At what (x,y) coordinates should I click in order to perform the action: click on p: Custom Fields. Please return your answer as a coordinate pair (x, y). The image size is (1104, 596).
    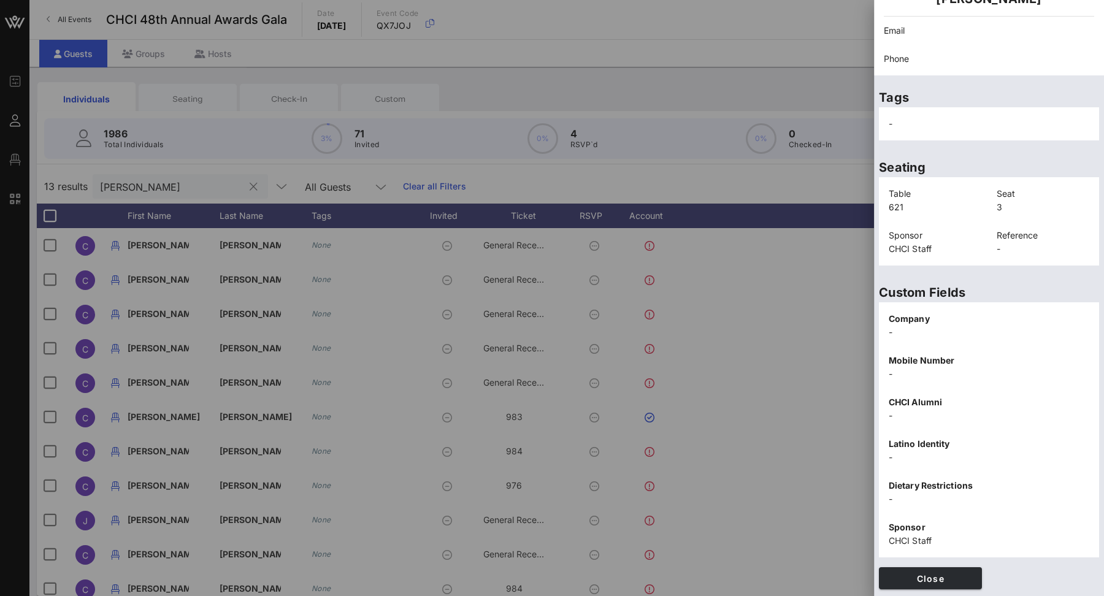
    Looking at the image, I should click on (988, 292).